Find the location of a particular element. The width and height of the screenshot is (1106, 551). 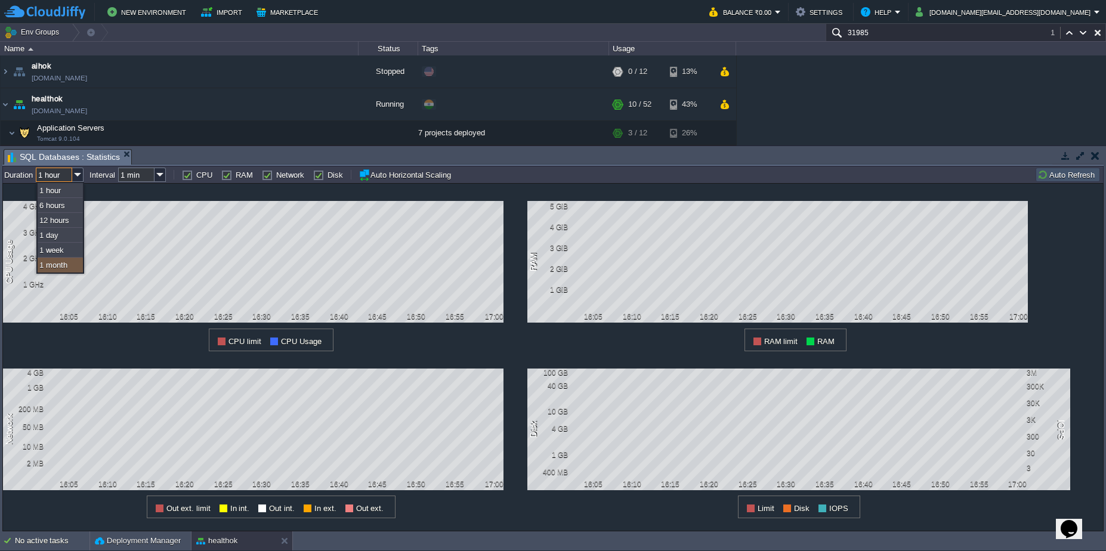

div: 1 week is located at coordinates (60, 250).